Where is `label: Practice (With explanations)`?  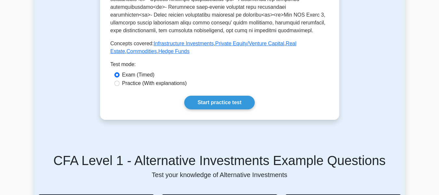 label: Practice (With explanations) is located at coordinates (154, 83).